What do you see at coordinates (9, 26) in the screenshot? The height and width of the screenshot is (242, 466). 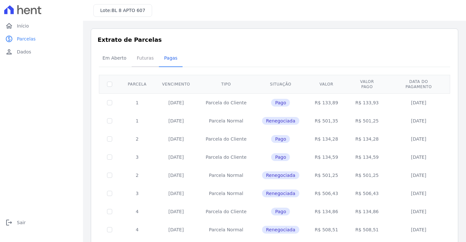 I see `i: home` at bounding box center [9, 26].